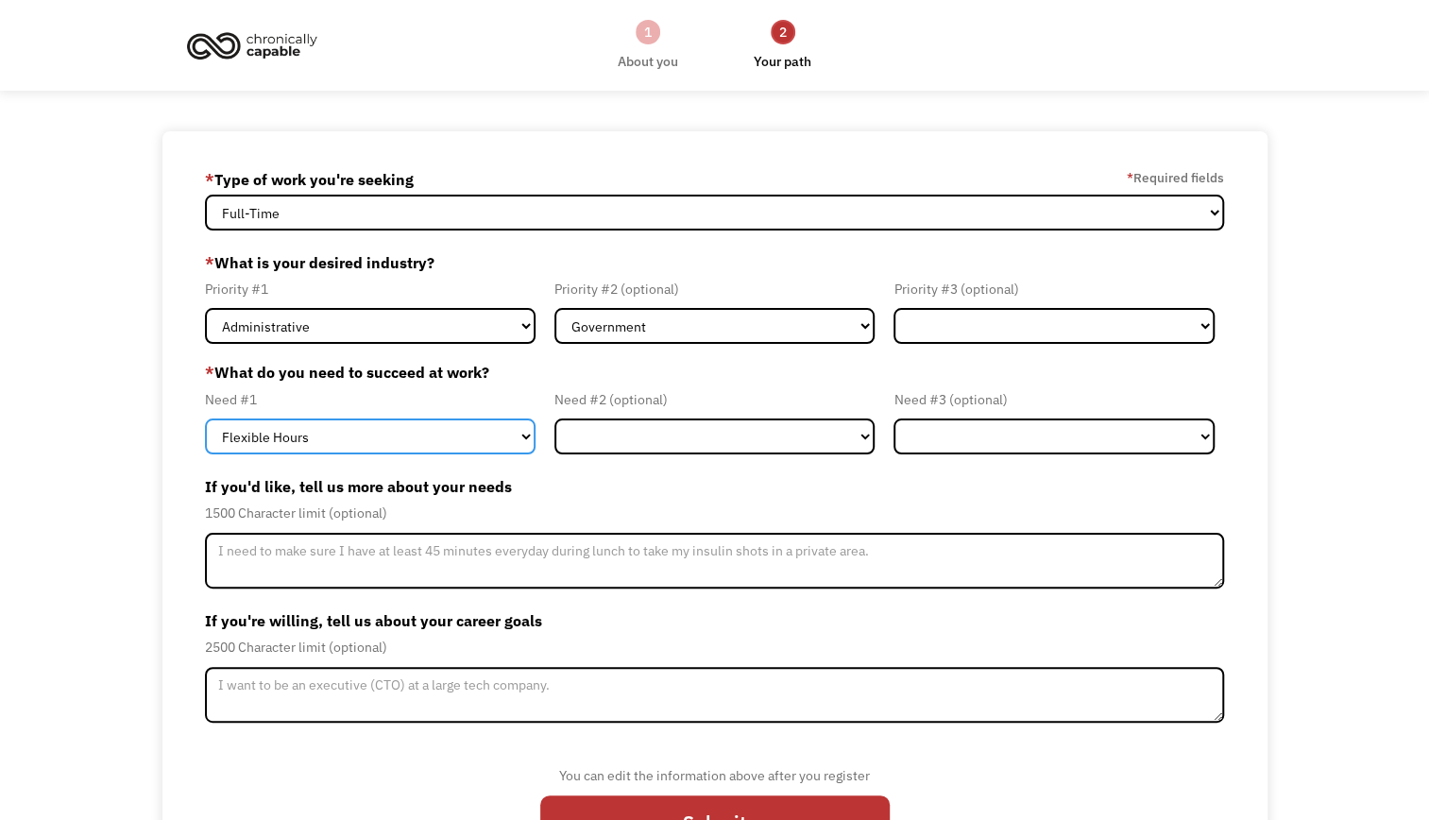  What do you see at coordinates (648, 45) in the screenshot?
I see `a: 1About you` at bounding box center [648, 45].